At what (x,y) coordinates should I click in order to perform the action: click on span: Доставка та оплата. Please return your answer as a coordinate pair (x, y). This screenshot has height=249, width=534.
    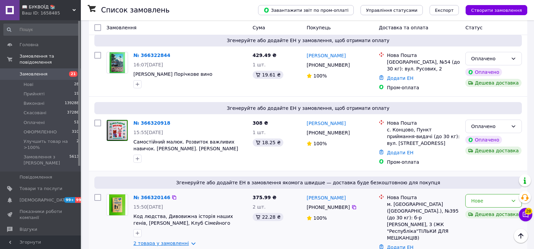
    Looking at the image, I should click on (404, 28).